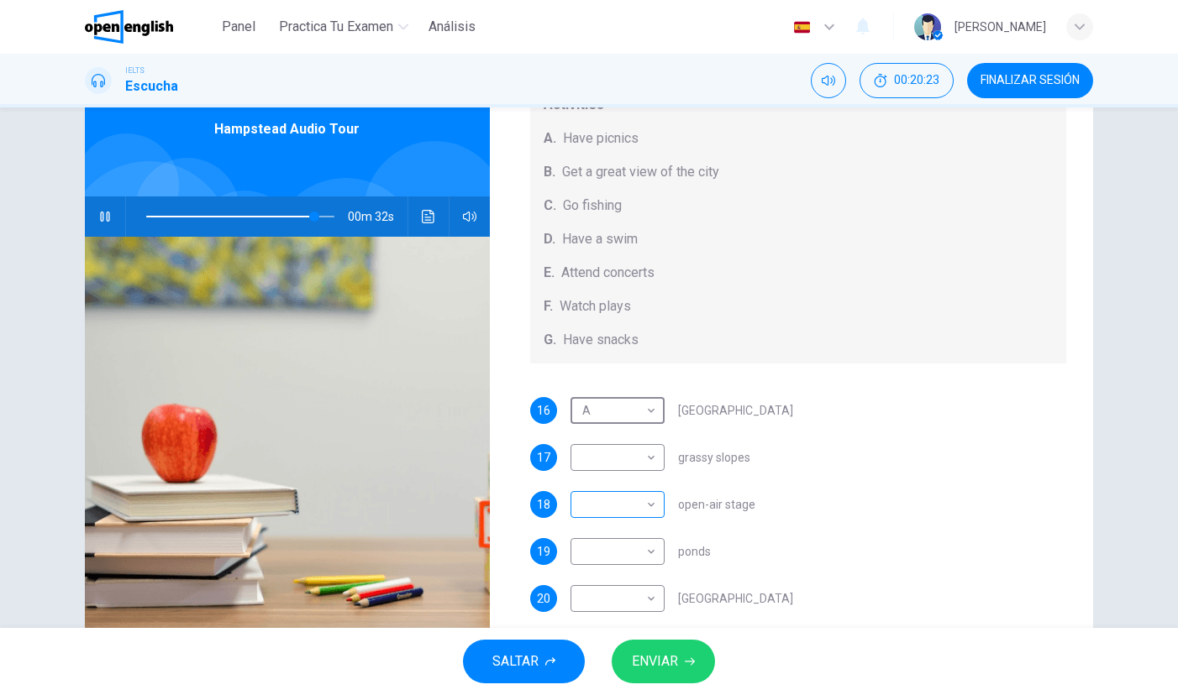 Image resolution: width=1178 pixels, height=695 pixels. I want to click on a: Panel, so click(239, 27).